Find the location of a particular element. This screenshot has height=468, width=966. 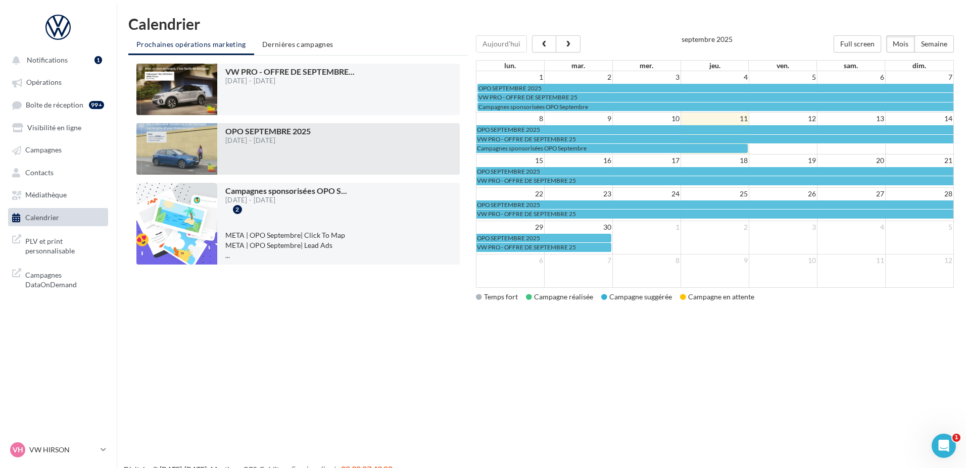

th: lun. is located at coordinates (510, 66).